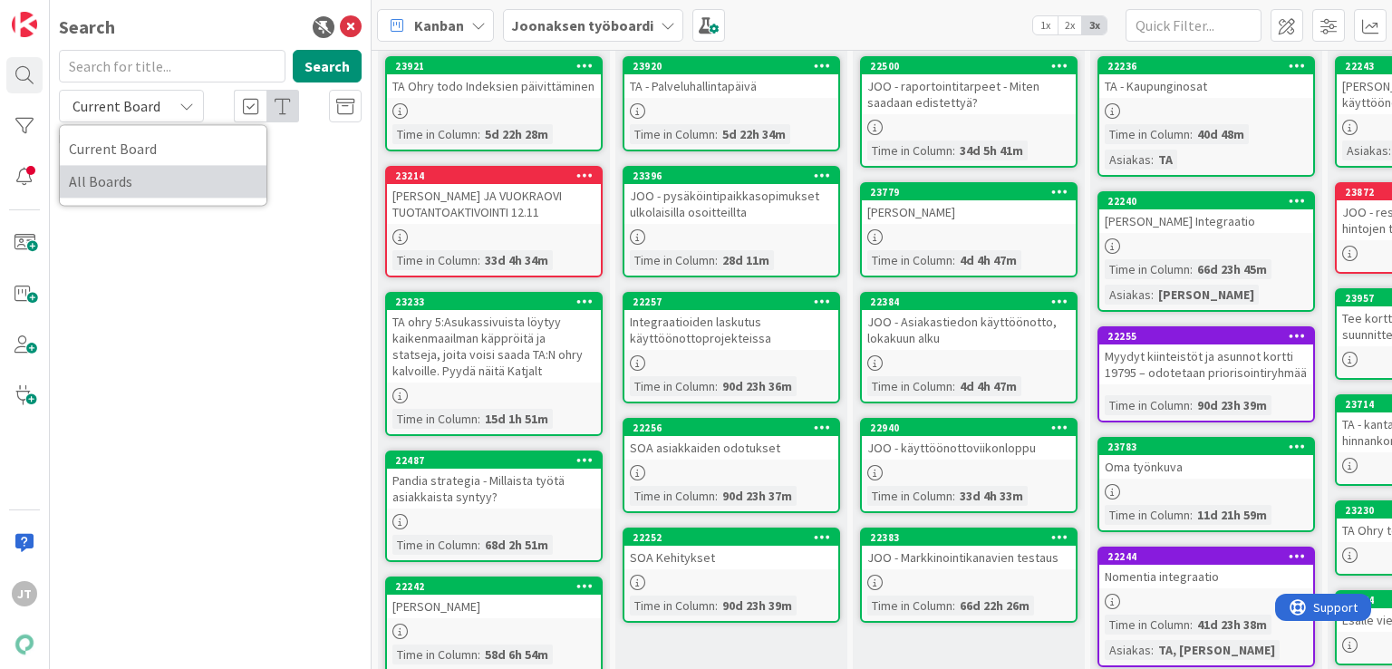 This screenshot has width=1392, height=669. Describe the element at coordinates (757, 386) in the screenshot. I see `div: 90d 23h 36m` at that location.